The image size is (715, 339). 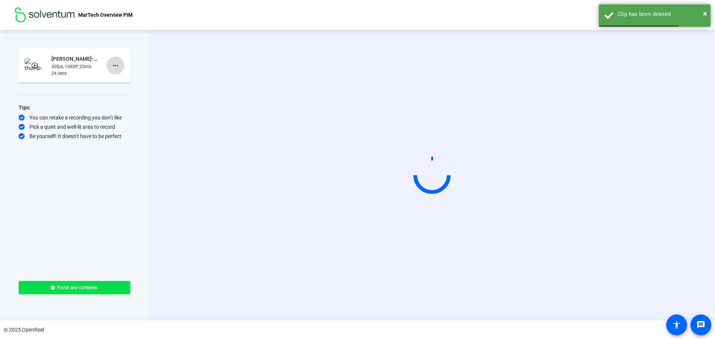 What do you see at coordinates (35, 66) in the screenshot?
I see `img: thumb-nail` at bounding box center [35, 66].